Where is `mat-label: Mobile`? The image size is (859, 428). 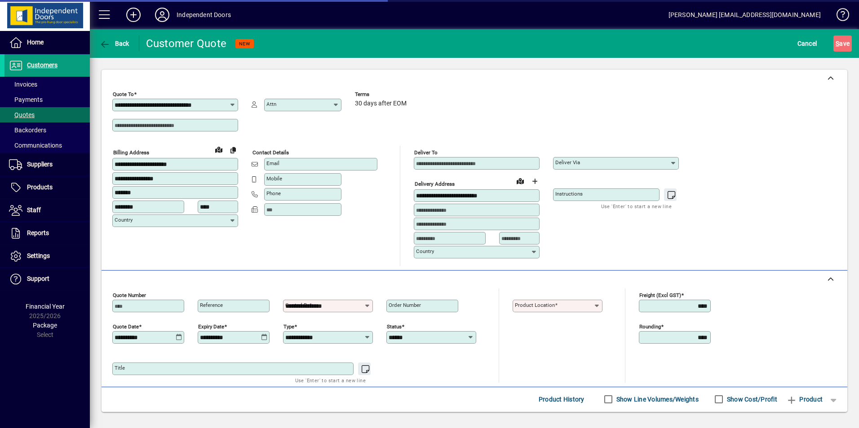 mat-label: Mobile is located at coordinates (274, 179).